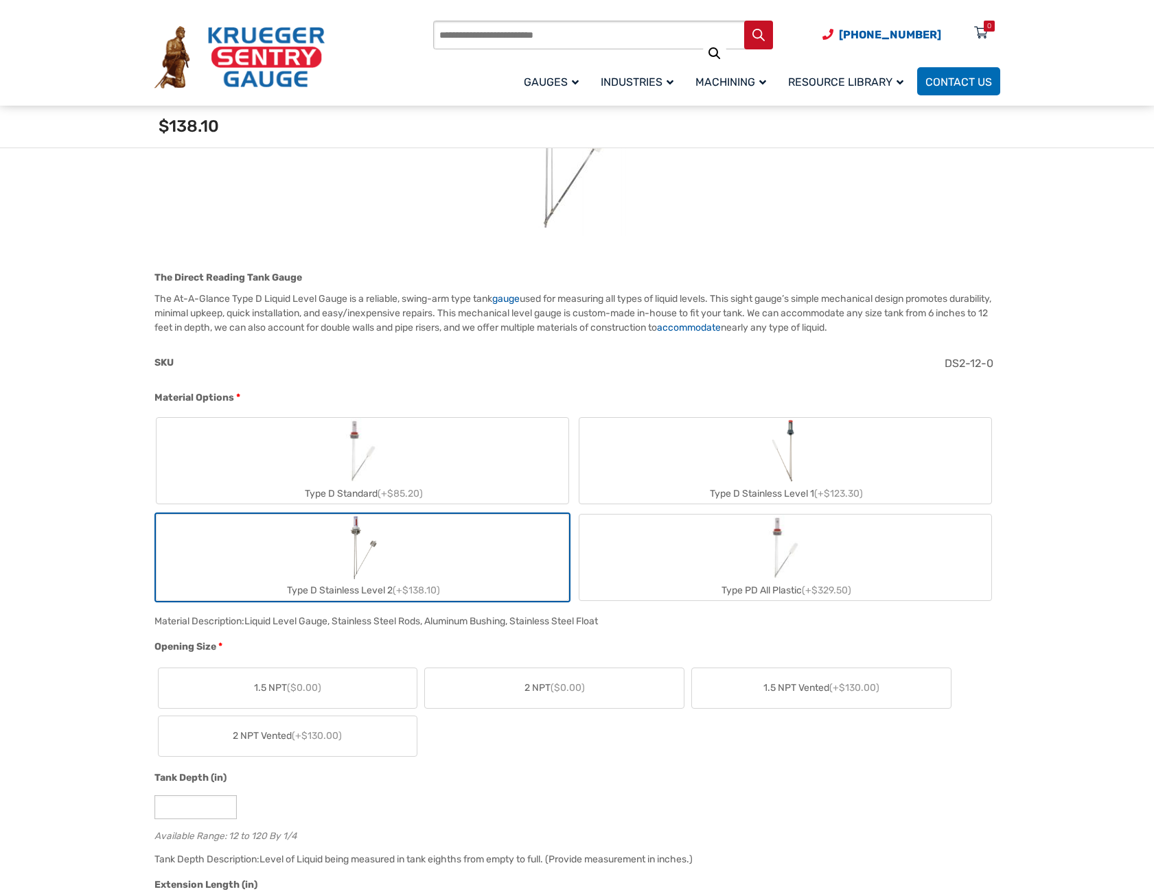 The width and height of the screenshot is (1154, 896). I want to click on div: Level of Liquid being measured in tank eighths from empty to full. (Provide measurement in inches.), so click(476, 859).